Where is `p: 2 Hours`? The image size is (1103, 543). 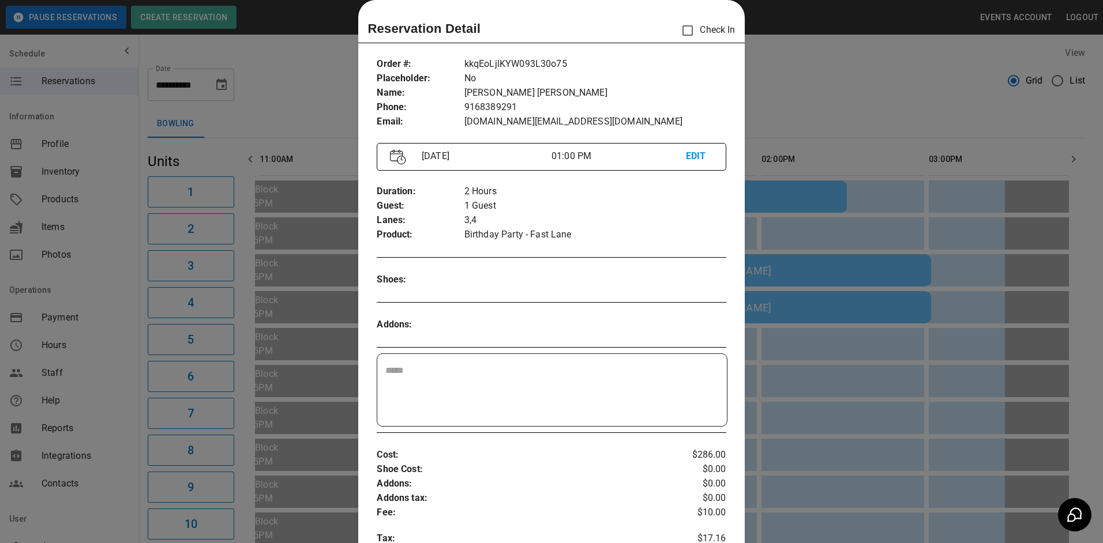
p: 2 Hours is located at coordinates (595, 192).